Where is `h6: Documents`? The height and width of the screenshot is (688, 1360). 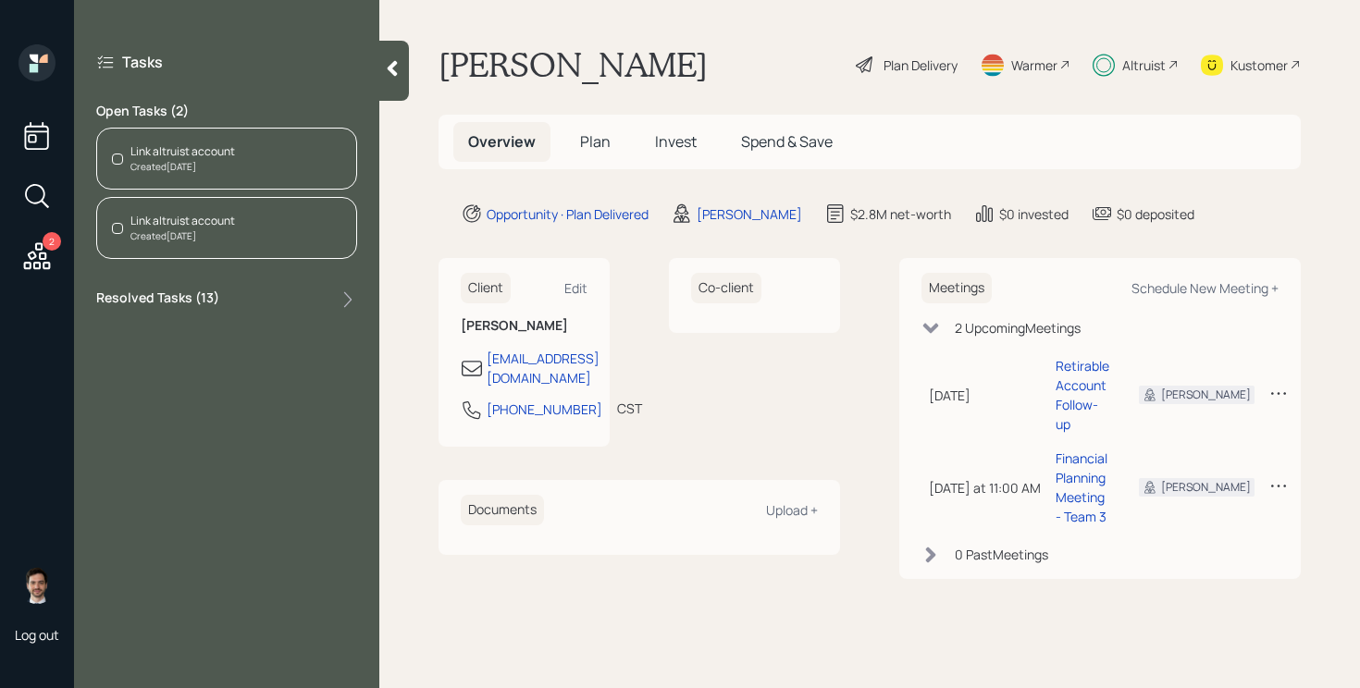
h6: Documents is located at coordinates (502, 510).